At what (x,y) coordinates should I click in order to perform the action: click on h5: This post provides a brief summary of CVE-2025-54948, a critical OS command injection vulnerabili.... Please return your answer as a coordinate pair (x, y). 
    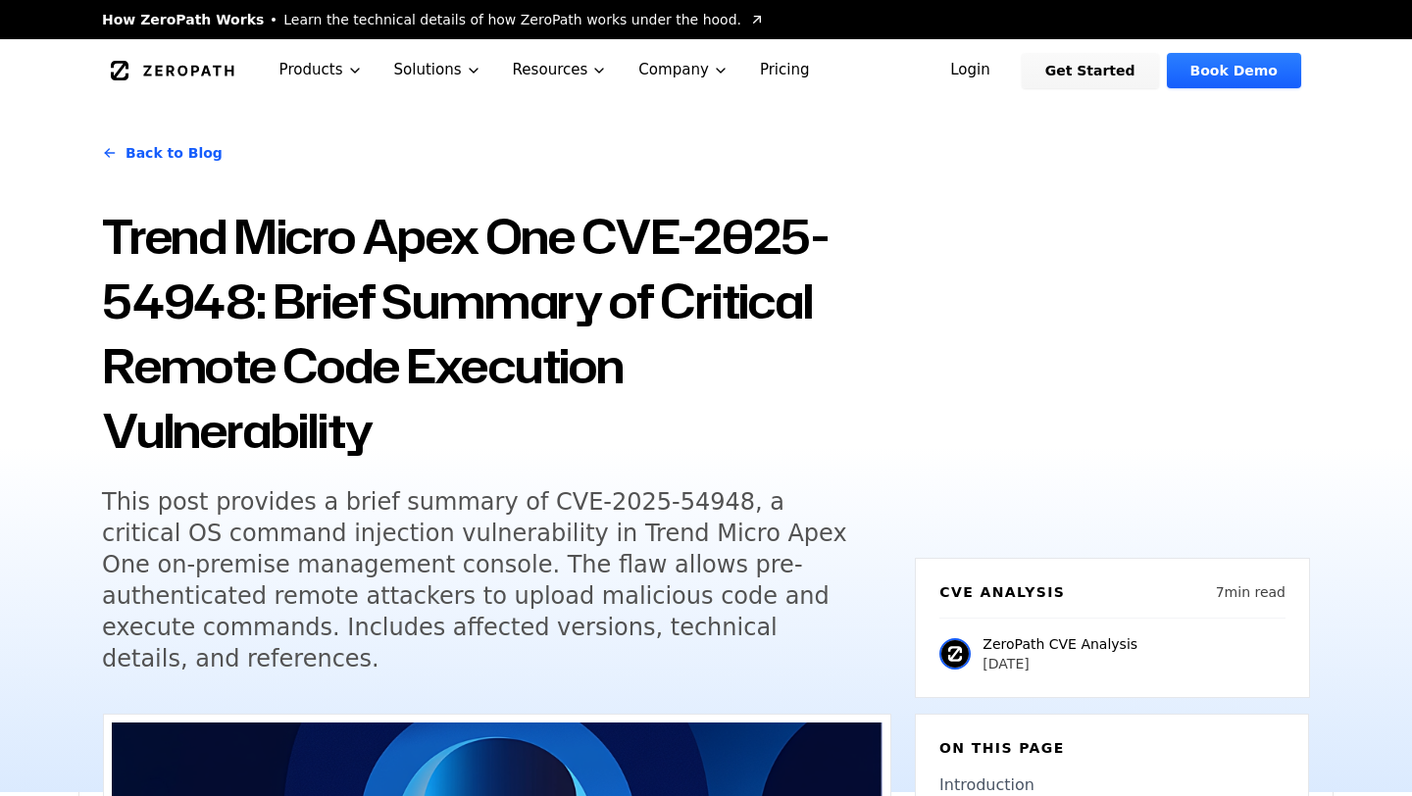
    Looking at the image, I should click on (478, 580).